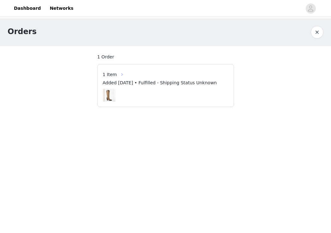 The height and width of the screenshot is (233, 331). I want to click on a: Networks, so click(61, 8).